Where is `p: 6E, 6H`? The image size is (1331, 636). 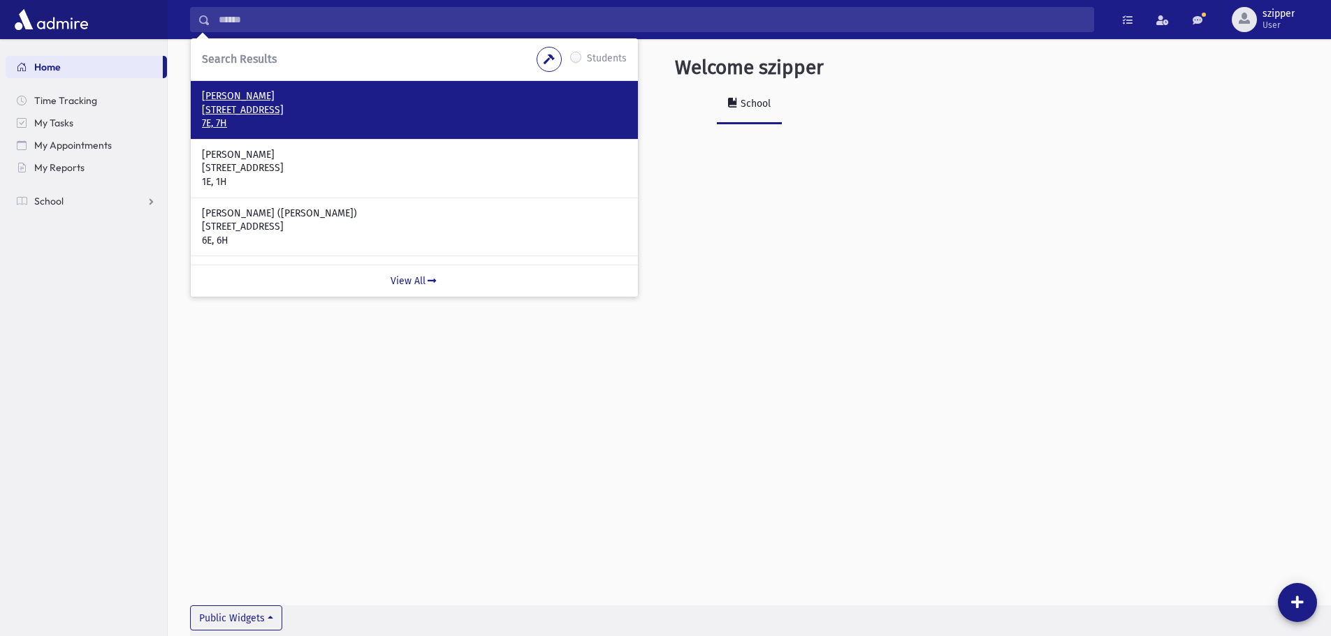 p: 6E, 6H is located at coordinates (414, 241).